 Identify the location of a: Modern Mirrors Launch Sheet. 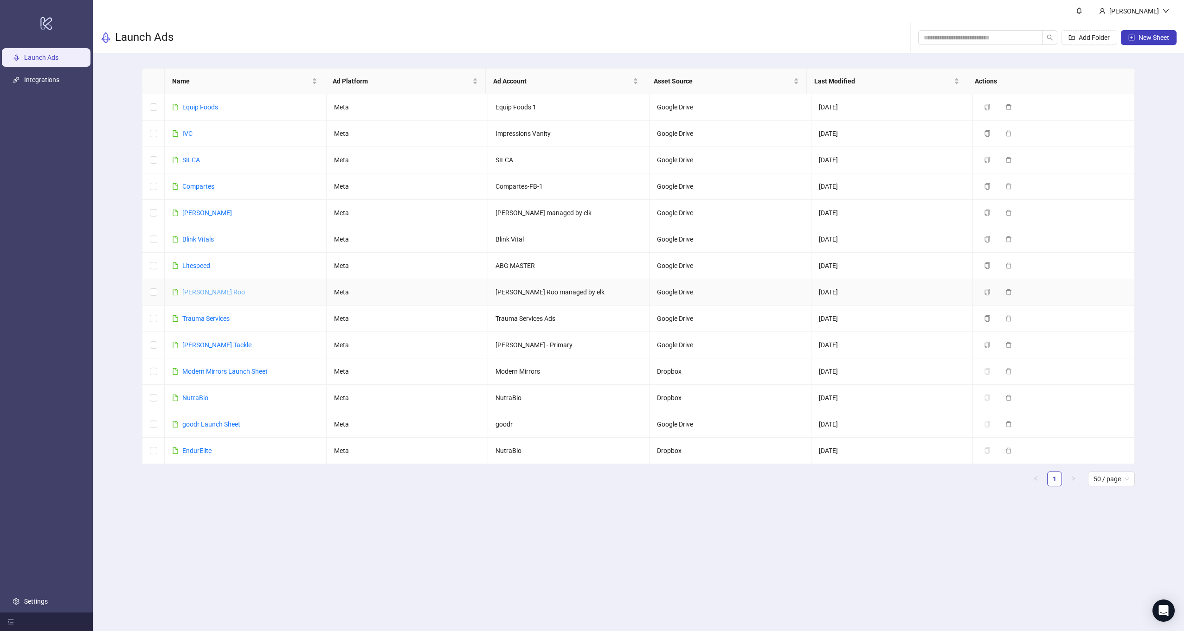
(225, 372).